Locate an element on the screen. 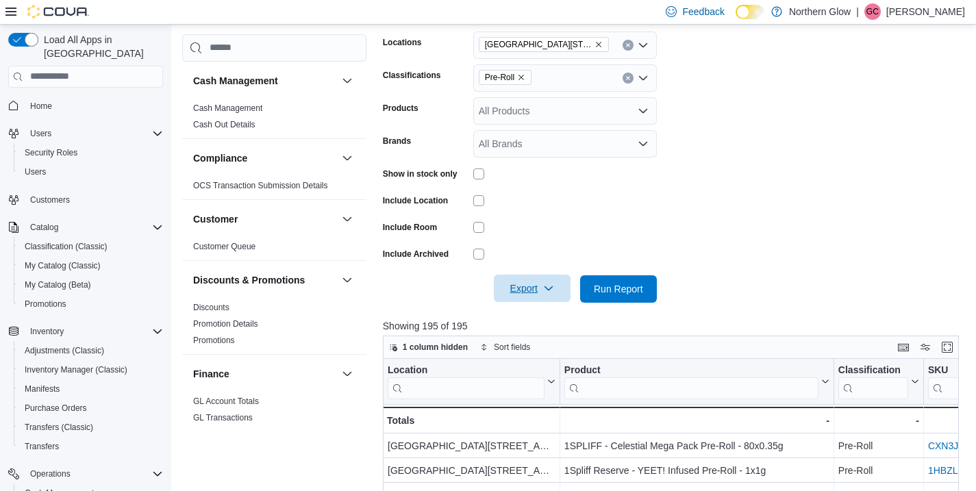  button: Remove Pre-Roll from selection in this group is located at coordinates (521, 77).